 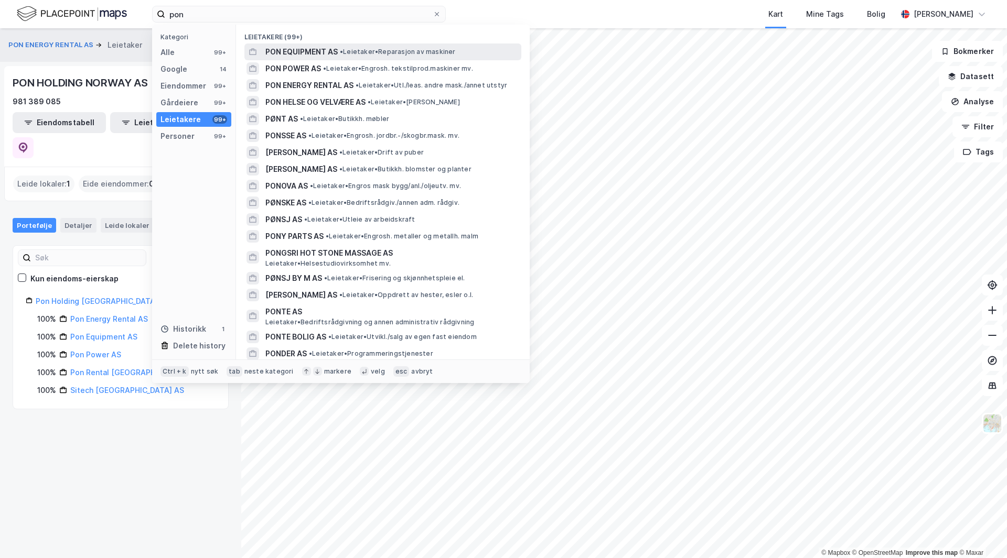 I want to click on div: Mine Tags, so click(x=825, y=14).